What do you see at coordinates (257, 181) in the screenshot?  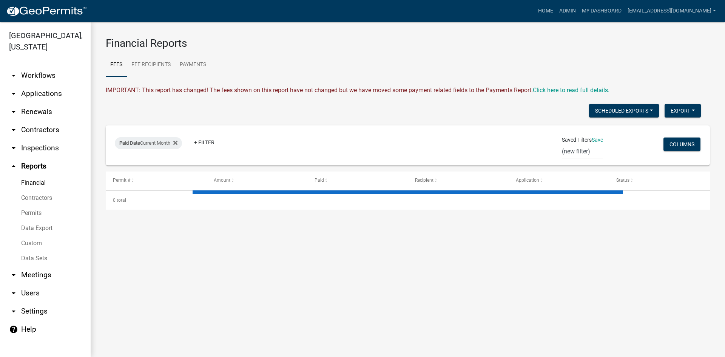 I see `datatable-header-cell: Amount` at bounding box center [257, 181].